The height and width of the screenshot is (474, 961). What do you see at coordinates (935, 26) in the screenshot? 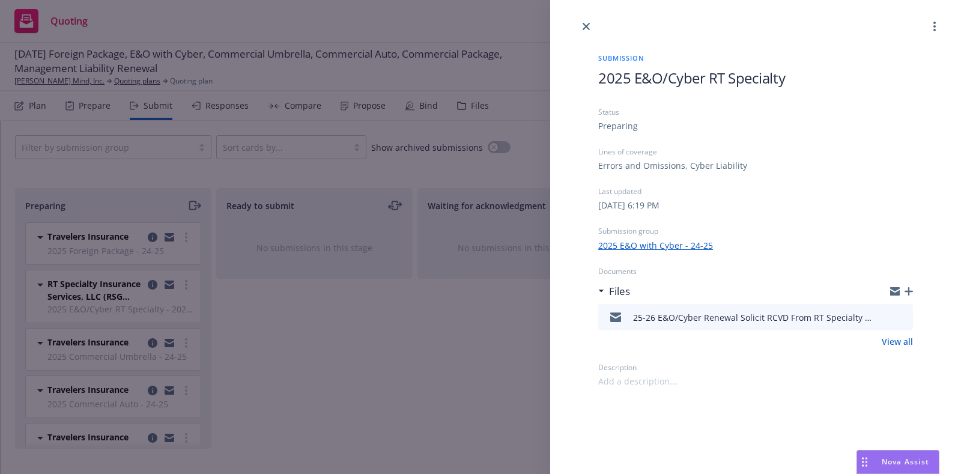
I see `a: more` at bounding box center [935, 26].